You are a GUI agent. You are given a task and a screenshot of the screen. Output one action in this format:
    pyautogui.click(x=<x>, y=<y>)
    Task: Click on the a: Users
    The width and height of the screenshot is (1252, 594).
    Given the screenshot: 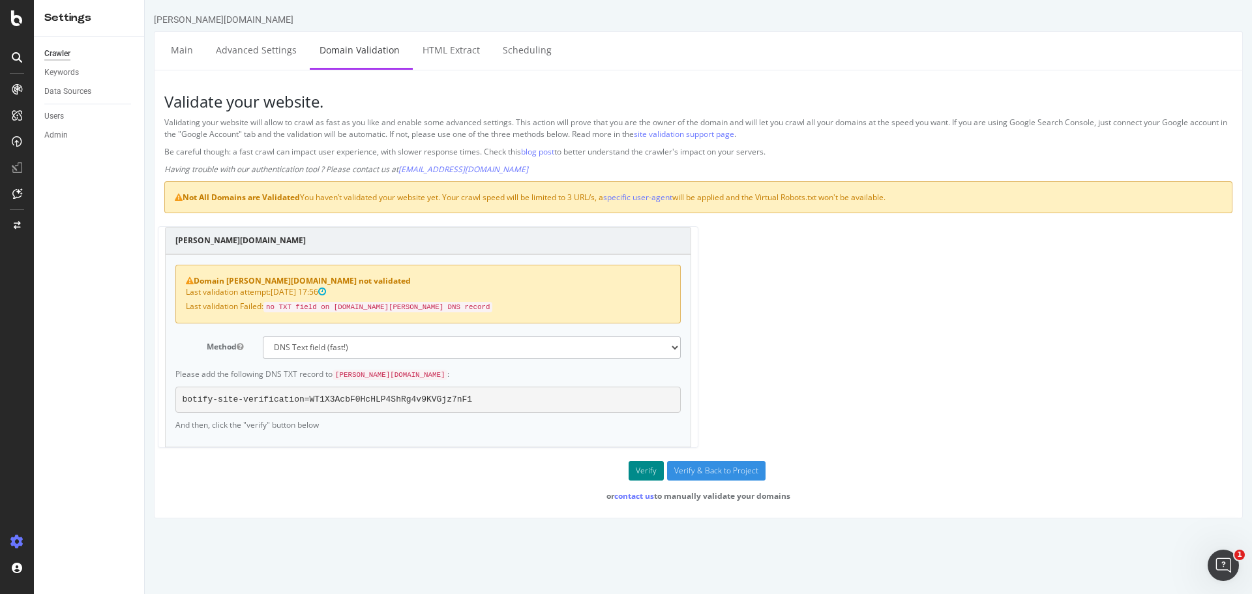 What is the action you would take?
    pyautogui.click(x=89, y=116)
    